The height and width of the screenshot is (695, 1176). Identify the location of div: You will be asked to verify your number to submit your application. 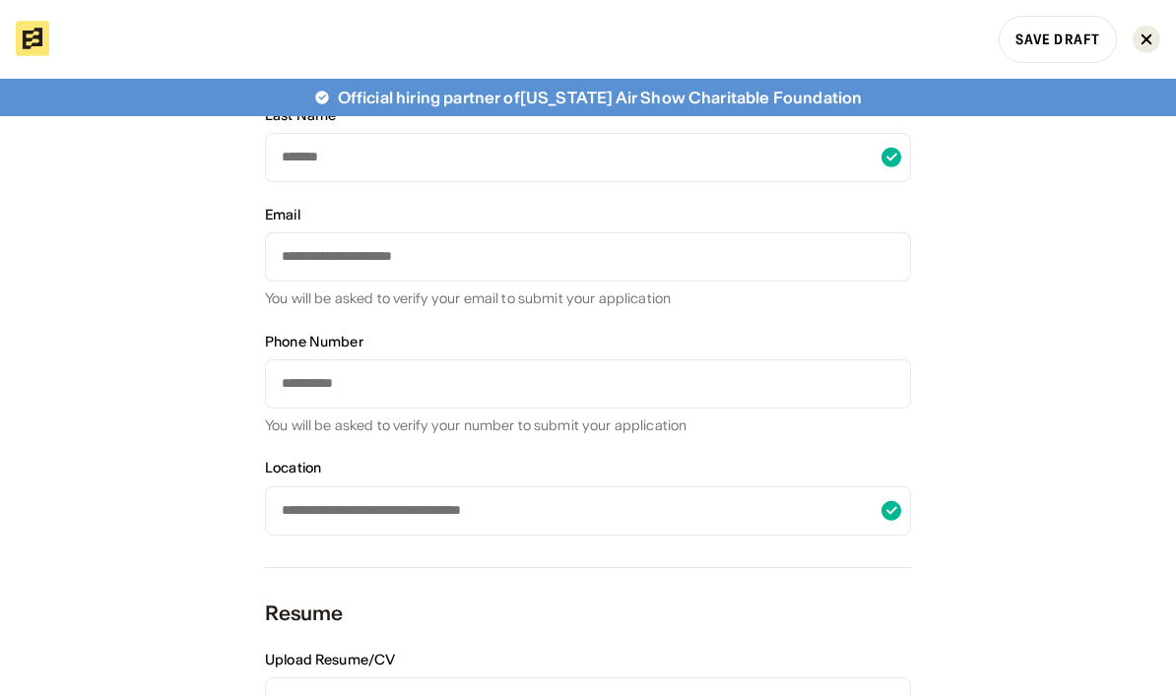
(588, 426).